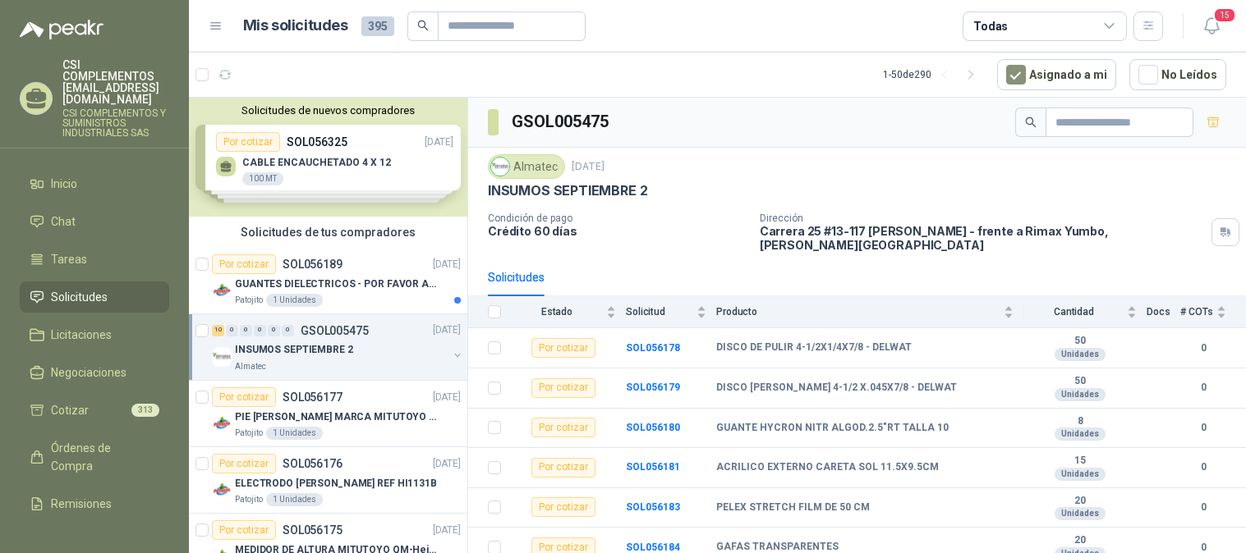  I want to click on b: 15, so click(1080, 461).